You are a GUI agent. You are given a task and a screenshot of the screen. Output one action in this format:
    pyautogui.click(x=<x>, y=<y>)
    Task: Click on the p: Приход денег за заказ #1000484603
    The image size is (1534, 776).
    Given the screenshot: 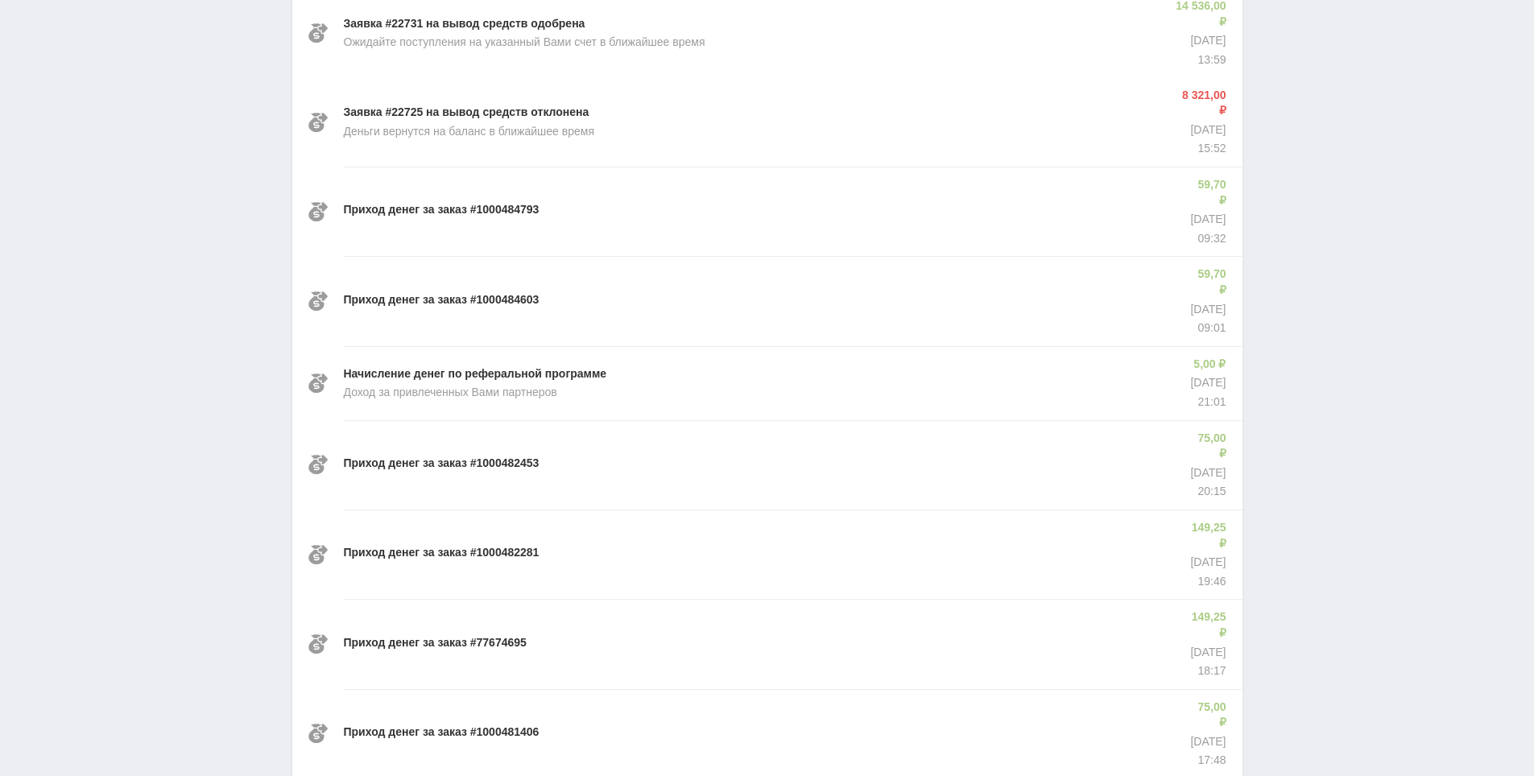 What is the action you would take?
    pyautogui.click(x=441, y=300)
    